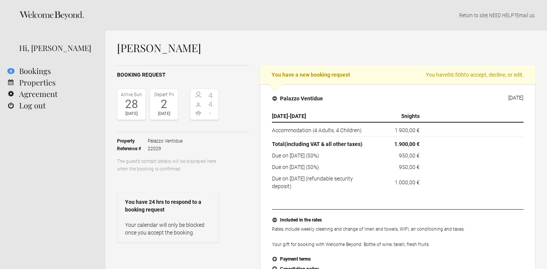  Describe the element at coordinates (164, 95) in the screenshot. I see `div: Depart Fri` at that location.